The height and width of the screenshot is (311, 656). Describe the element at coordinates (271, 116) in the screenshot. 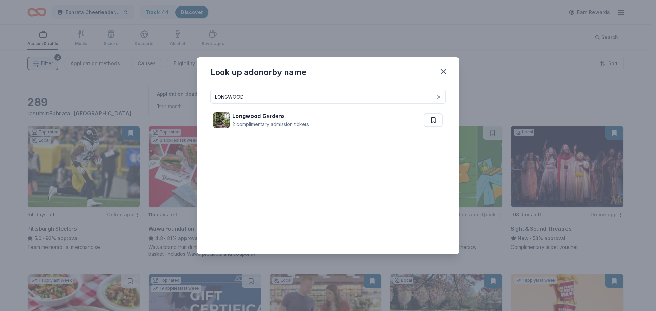

I see `div: ar e s` at that location.